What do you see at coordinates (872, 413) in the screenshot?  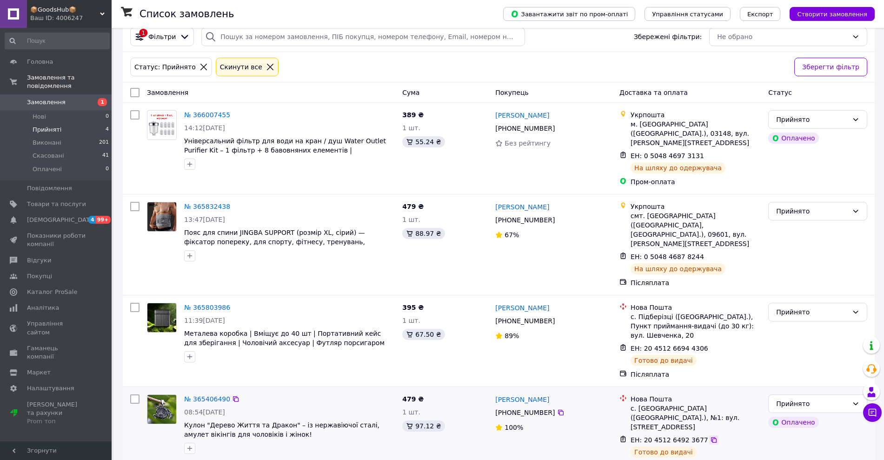 I see `button: Чат з покупцем` at bounding box center [872, 413].